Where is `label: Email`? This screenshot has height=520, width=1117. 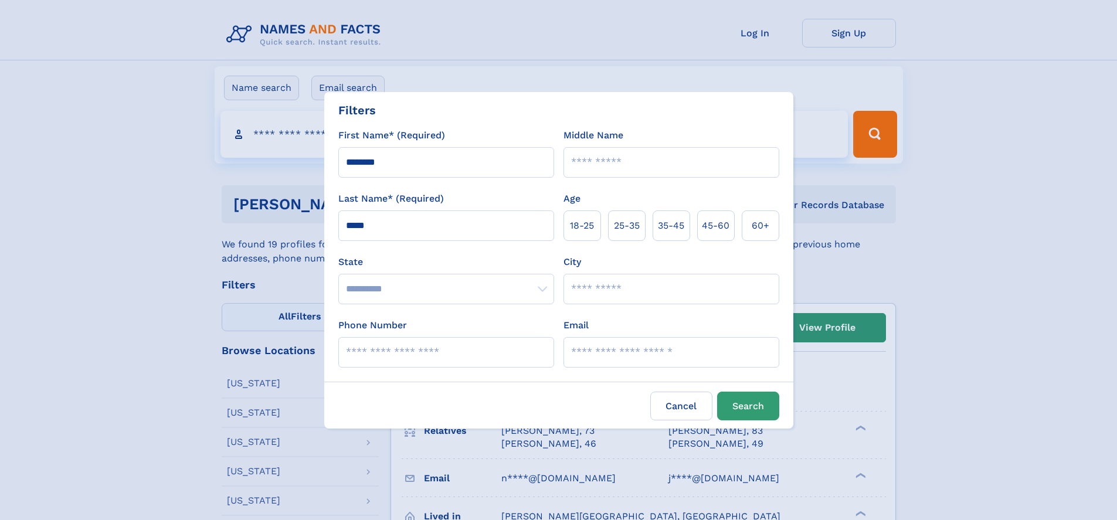 label: Email is located at coordinates (576, 325).